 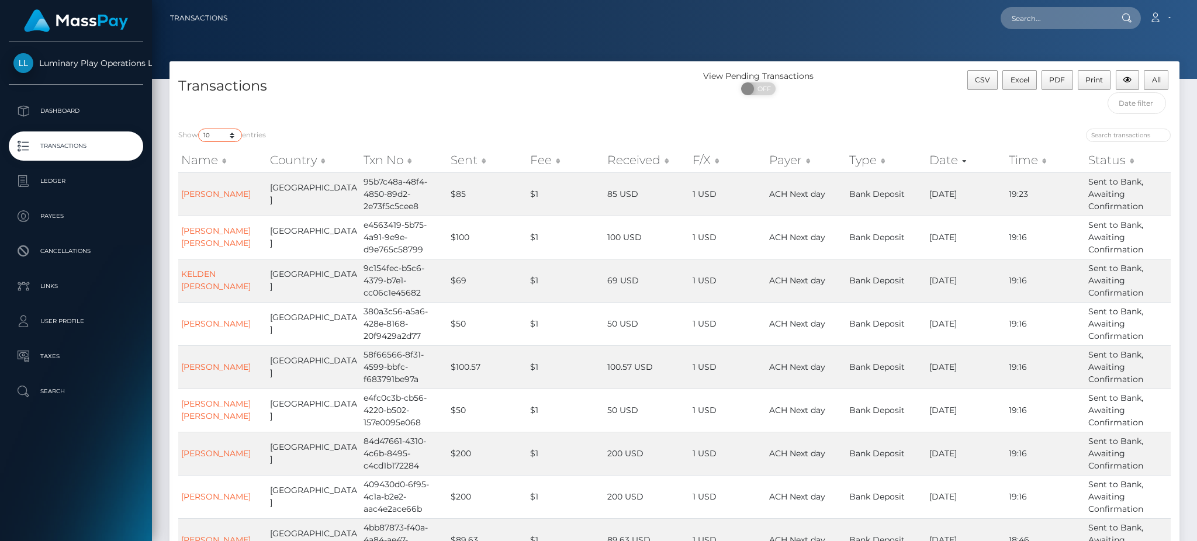 What do you see at coordinates (487, 160) in the screenshot?
I see `th: Sent: activate to sort column ascending` at bounding box center [487, 160].